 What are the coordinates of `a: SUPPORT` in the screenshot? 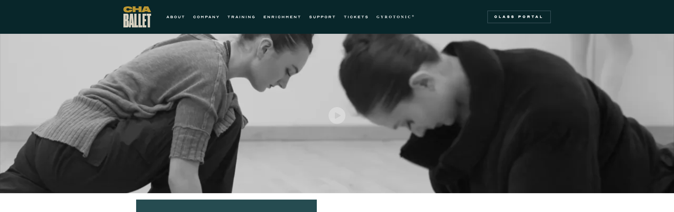 It's located at (323, 17).